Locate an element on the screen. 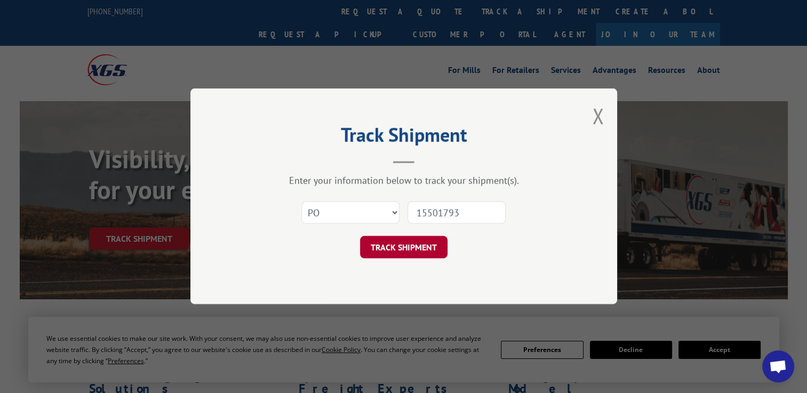  button: Close modal is located at coordinates (598, 116).